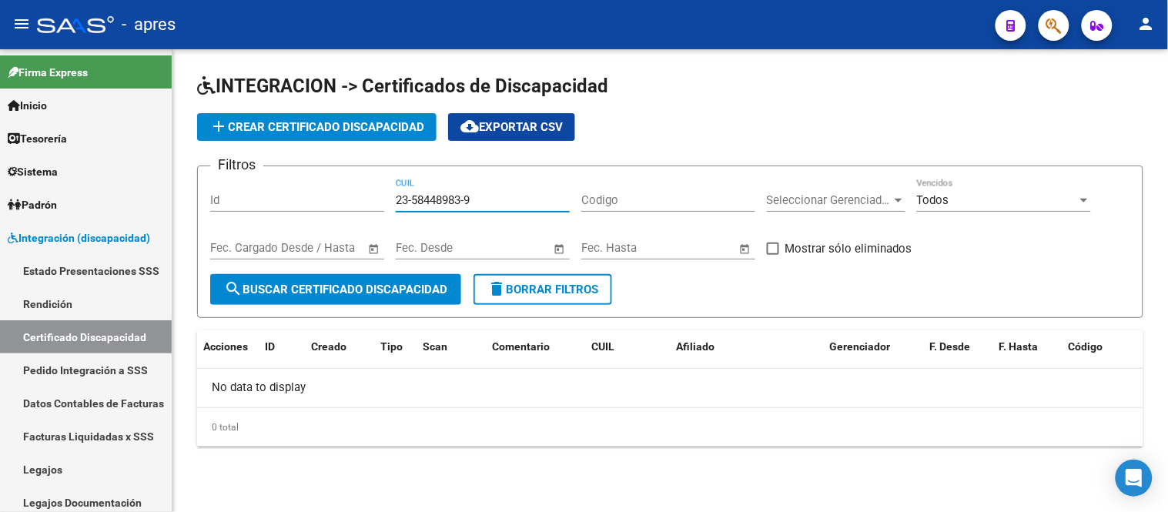 Image resolution: width=1168 pixels, height=512 pixels. I want to click on span: Mostrar sólo eliminados, so click(848, 249).